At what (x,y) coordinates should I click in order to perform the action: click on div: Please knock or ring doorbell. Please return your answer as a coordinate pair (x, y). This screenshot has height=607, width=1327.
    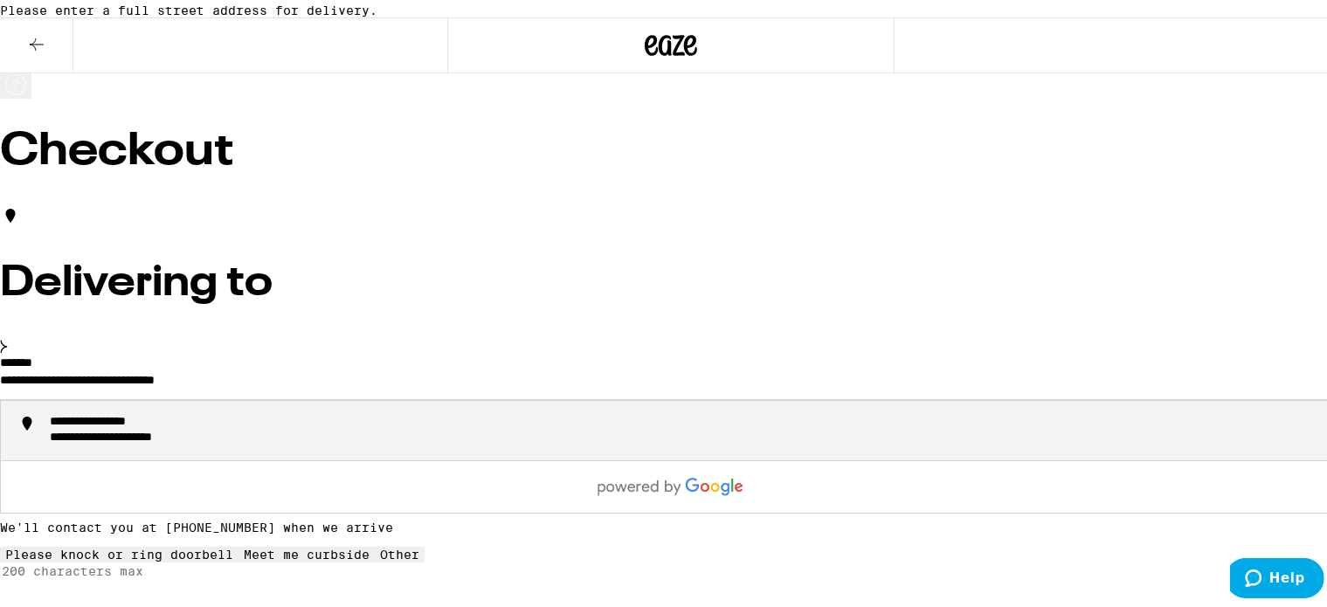
    Looking at the image, I should click on (119, 551).